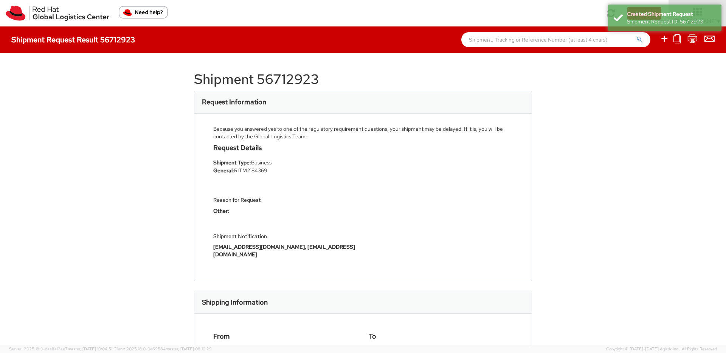  Describe the element at coordinates (73, 40) in the screenshot. I see `h4: Shipment Request Result 56712923` at that location.